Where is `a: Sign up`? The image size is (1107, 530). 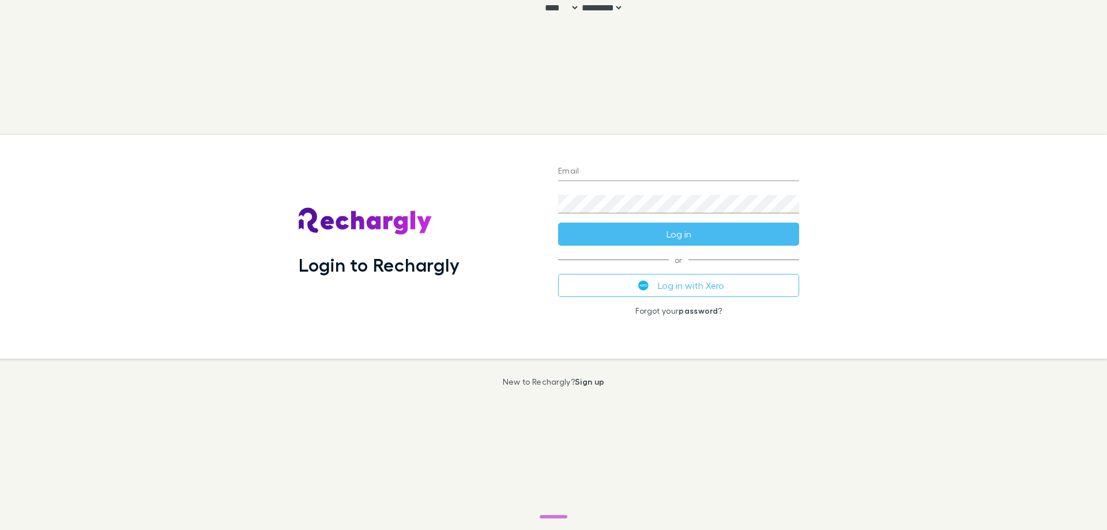 a: Sign up is located at coordinates (589, 381).